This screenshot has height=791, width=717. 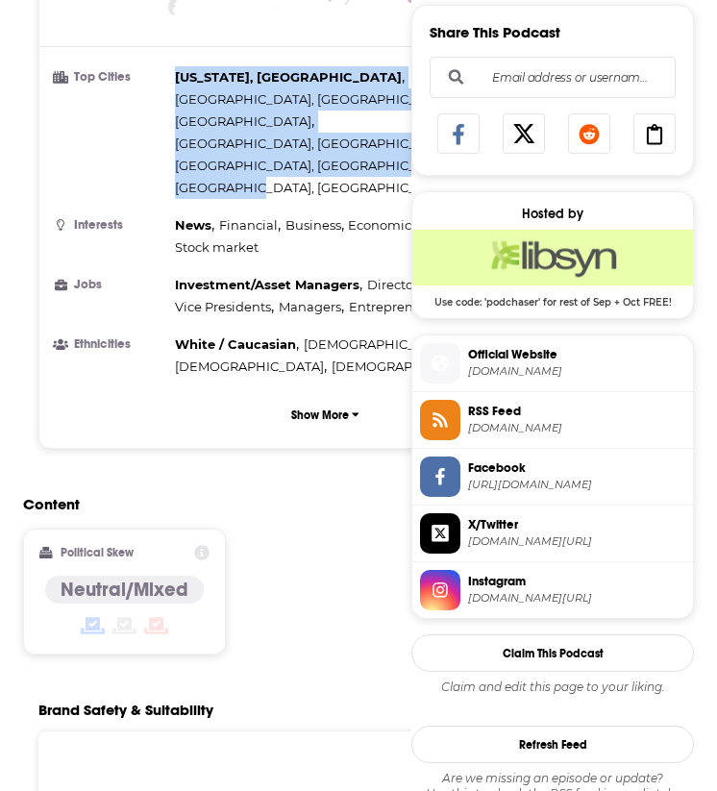 What do you see at coordinates (380, 225) in the screenshot?
I see `span: Economic` at bounding box center [380, 225].